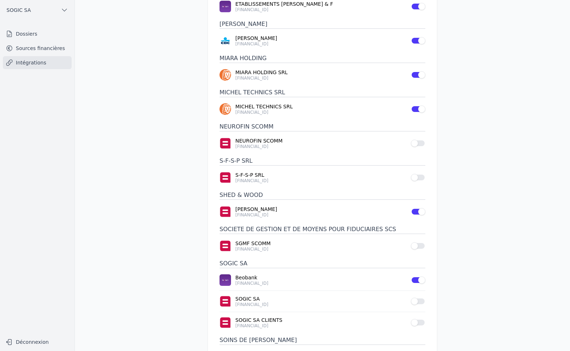 This screenshot has width=570, height=351. Describe the element at coordinates (225, 41) in the screenshot. I see `img: CBC_CREGBEBB.png` at that location.